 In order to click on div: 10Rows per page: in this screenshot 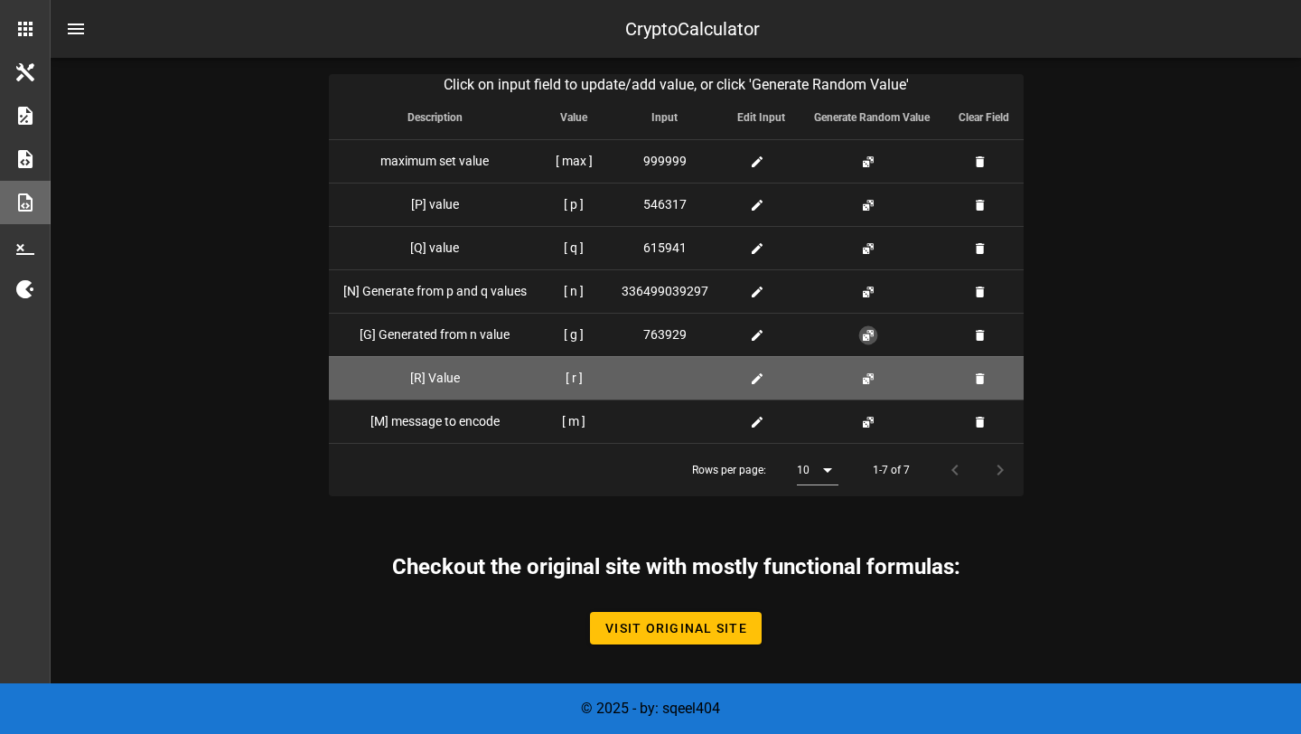, I will do `click(818, 470)`.